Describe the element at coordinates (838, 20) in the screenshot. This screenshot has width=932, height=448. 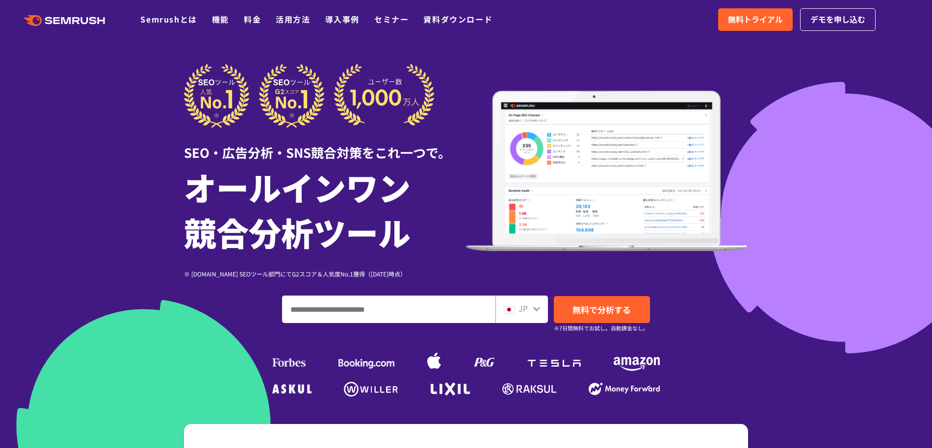
I see `a: デモを申し込む` at that location.